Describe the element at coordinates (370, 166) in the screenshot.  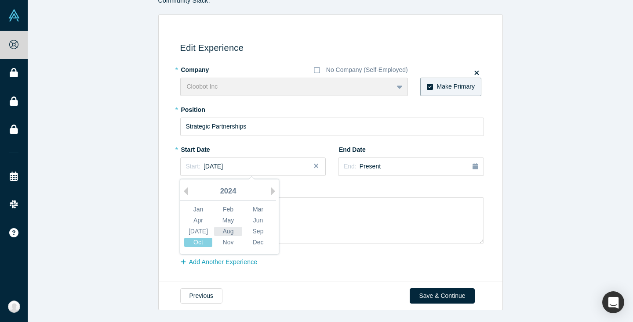
I see `span: Present` at that location.